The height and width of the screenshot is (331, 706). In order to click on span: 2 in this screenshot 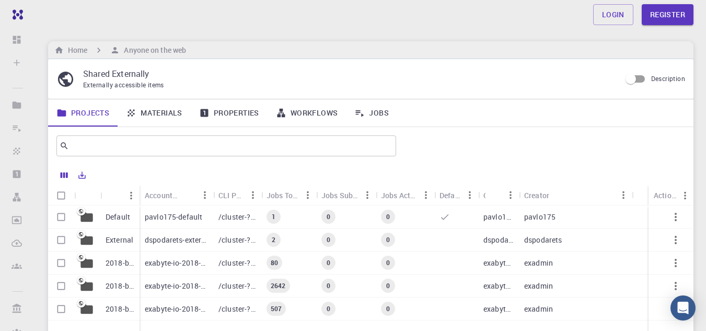, I will do `click(273, 239)`.